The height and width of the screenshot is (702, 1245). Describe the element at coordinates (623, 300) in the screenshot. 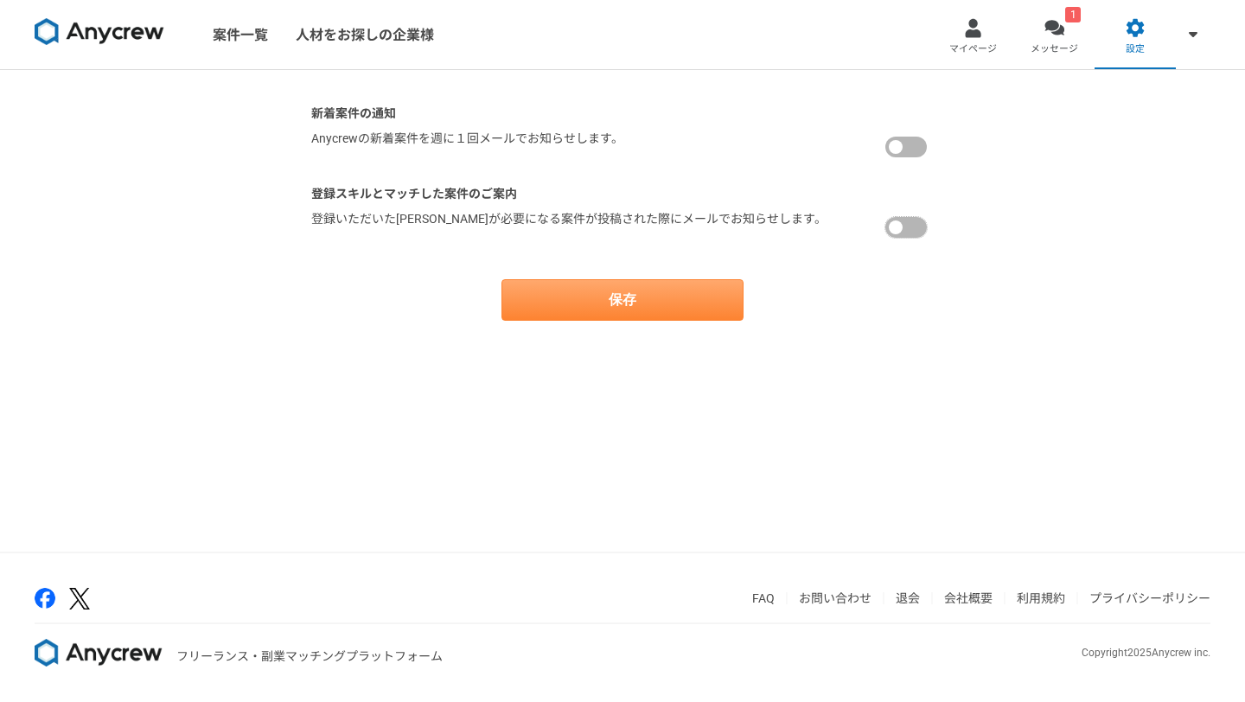

I see `button: 保存` at that location.